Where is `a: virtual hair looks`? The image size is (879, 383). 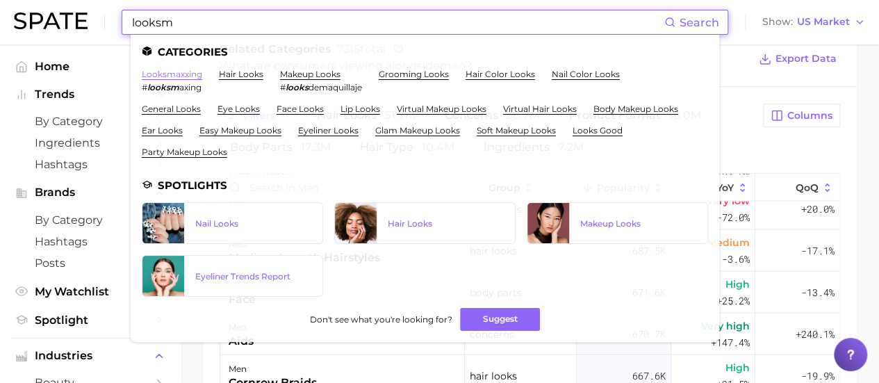
a: virtual hair looks is located at coordinates (540, 108).